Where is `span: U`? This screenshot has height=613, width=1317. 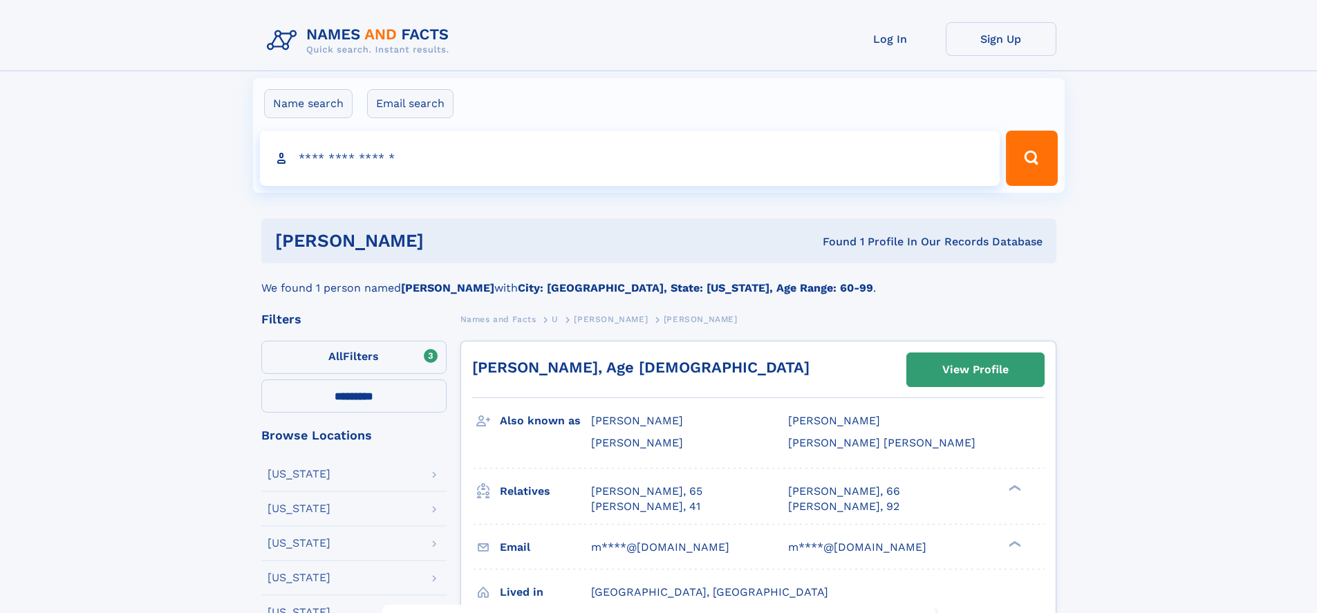
span: U is located at coordinates (555, 319).